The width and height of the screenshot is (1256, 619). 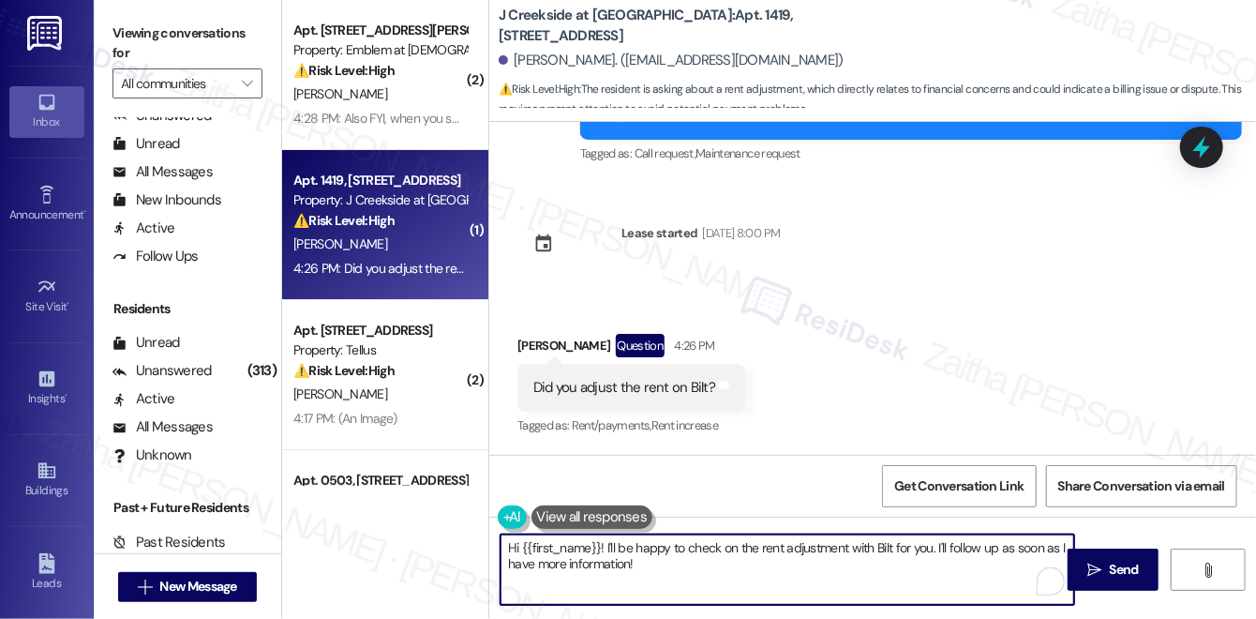 I want to click on div: Past Residents, so click(x=169, y=542).